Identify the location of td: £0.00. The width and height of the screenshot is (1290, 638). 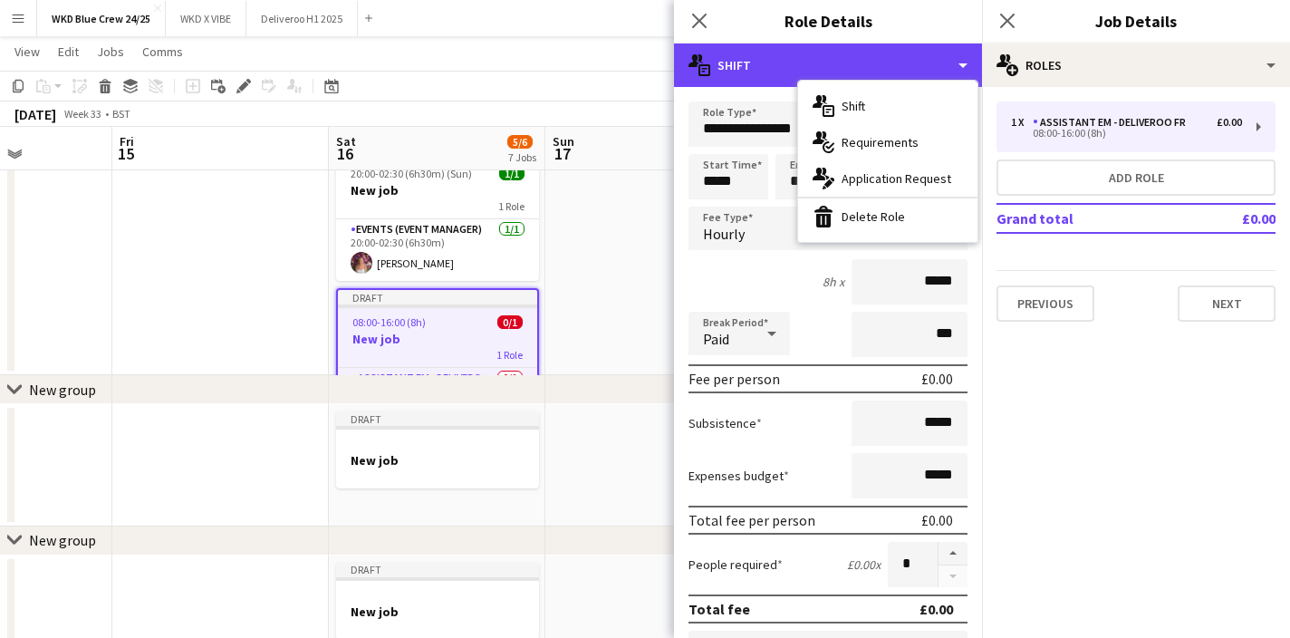
(1232, 218).